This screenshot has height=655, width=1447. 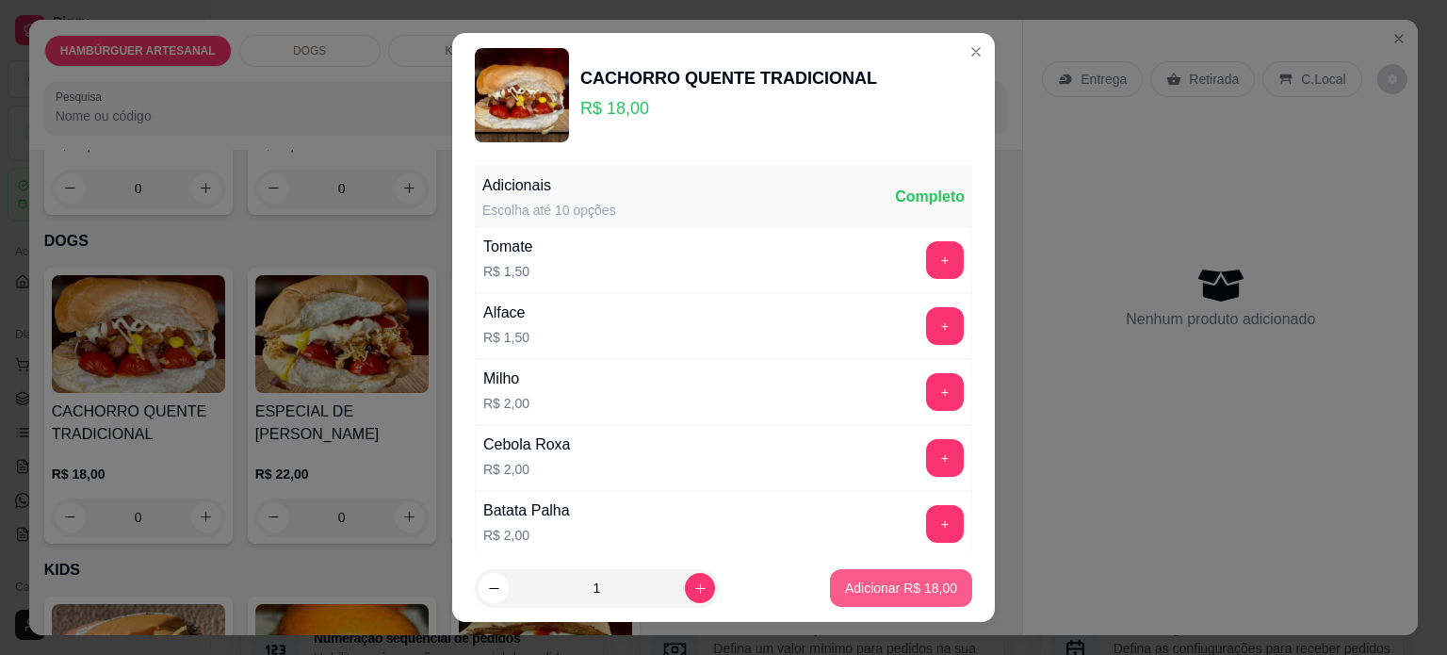 I want to click on div: Milho, so click(x=506, y=379).